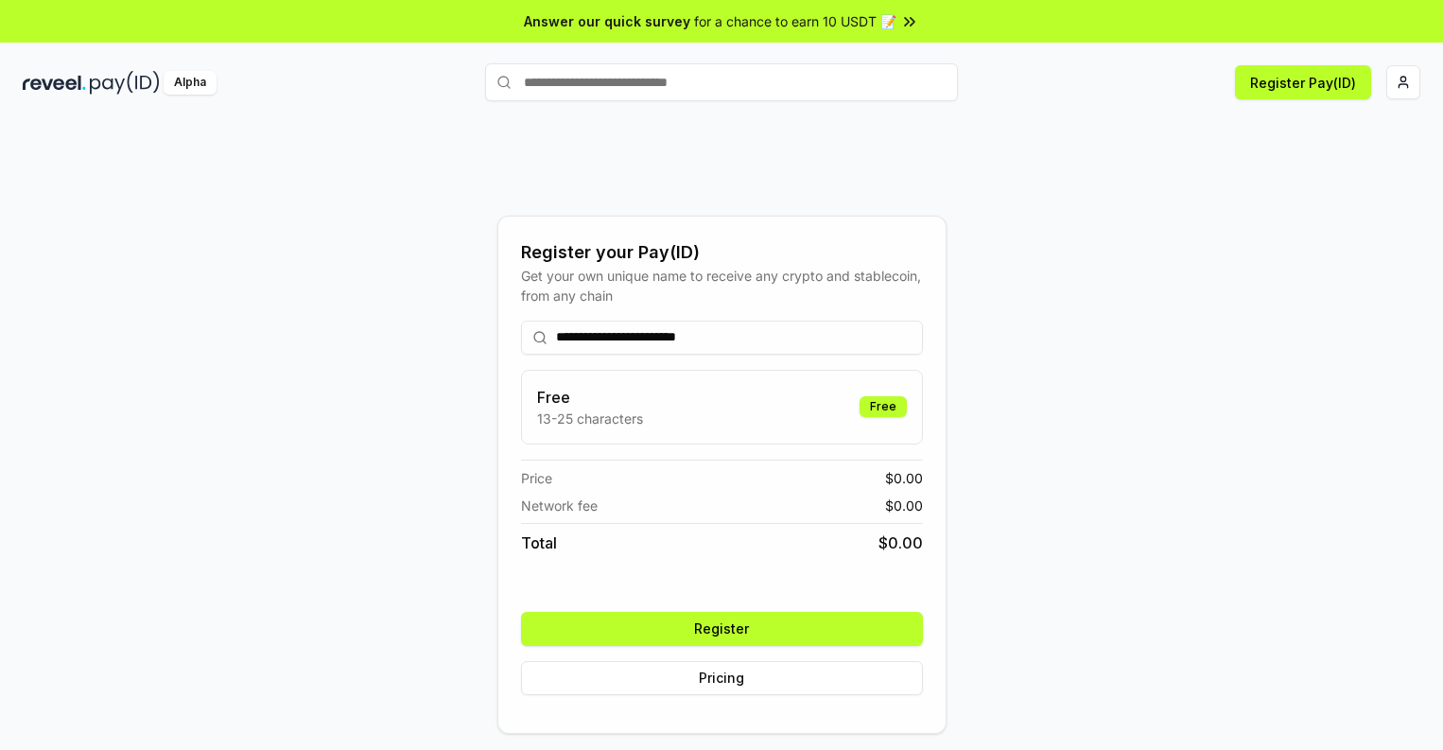 This screenshot has width=1443, height=750. Describe the element at coordinates (590, 397) in the screenshot. I see `h3: Free` at that location.